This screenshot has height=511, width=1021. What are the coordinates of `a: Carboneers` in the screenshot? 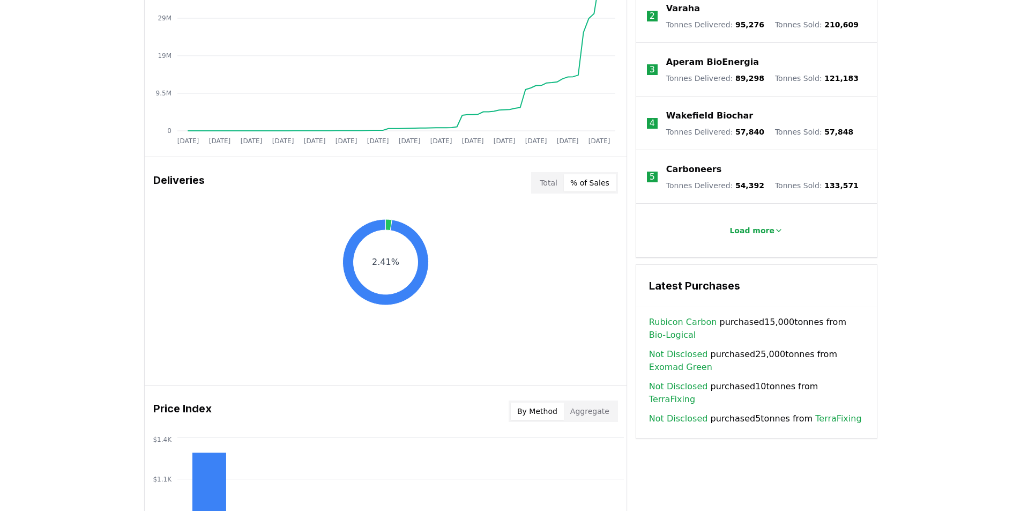 It's located at (693, 169).